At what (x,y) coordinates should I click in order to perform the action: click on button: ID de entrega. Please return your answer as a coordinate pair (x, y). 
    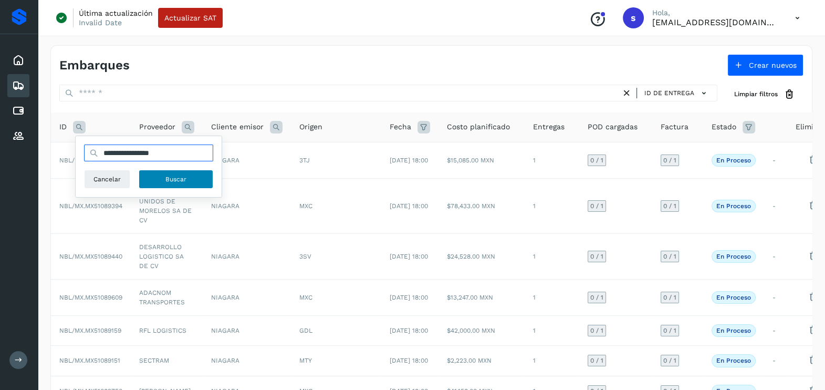
    Looking at the image, I should click on (677, 93).